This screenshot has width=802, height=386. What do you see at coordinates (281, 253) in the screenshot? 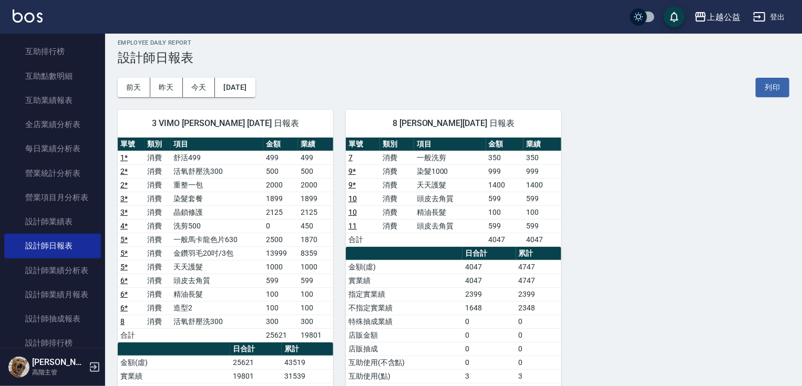
I see `td: 13999` at bounding box center [281, 253].